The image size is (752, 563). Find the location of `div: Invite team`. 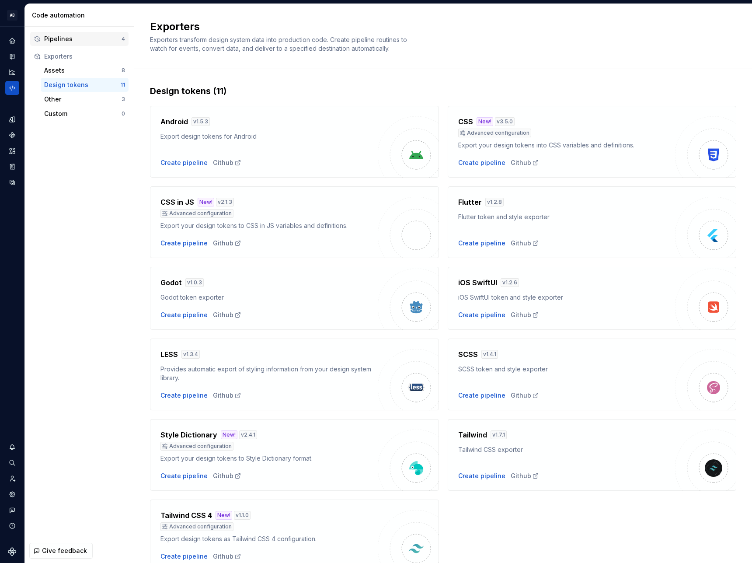

div: Invite team is located at coordinates (12, 479).